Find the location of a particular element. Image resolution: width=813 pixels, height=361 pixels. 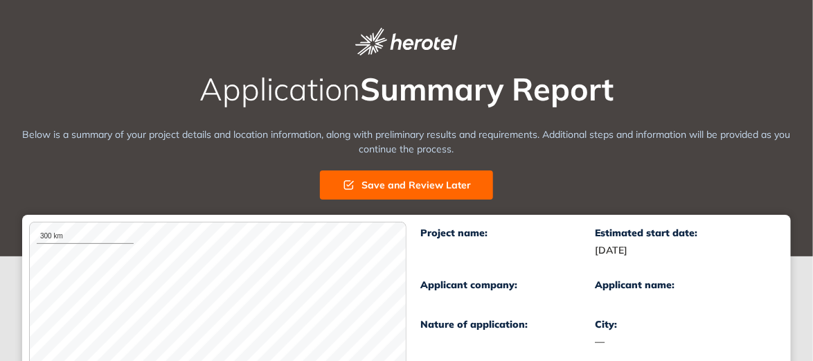

div: Estimated start date: is located at coordinates (683, 233).